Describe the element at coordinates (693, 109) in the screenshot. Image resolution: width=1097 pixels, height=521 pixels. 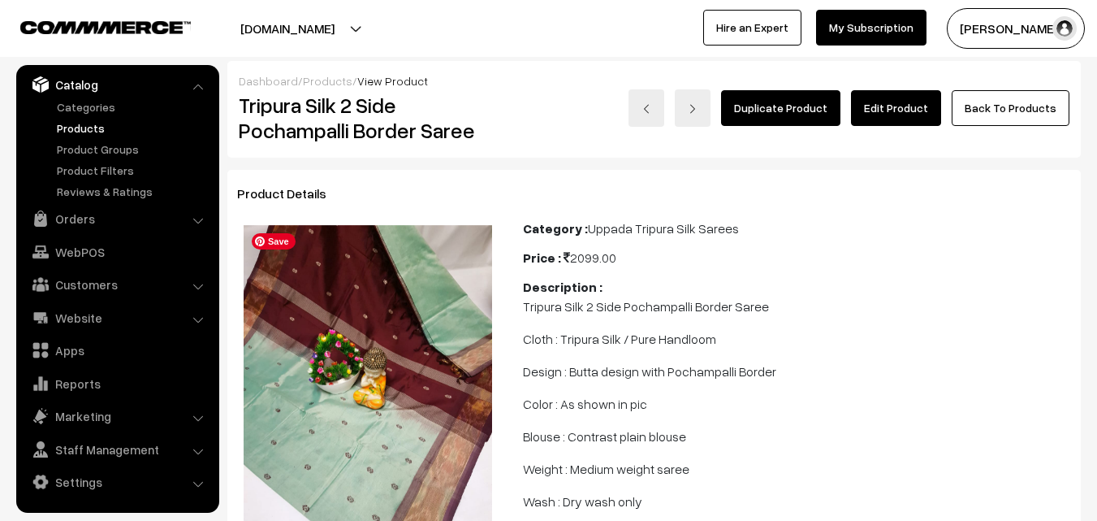
I see `img: right-arrow.png` at that location.